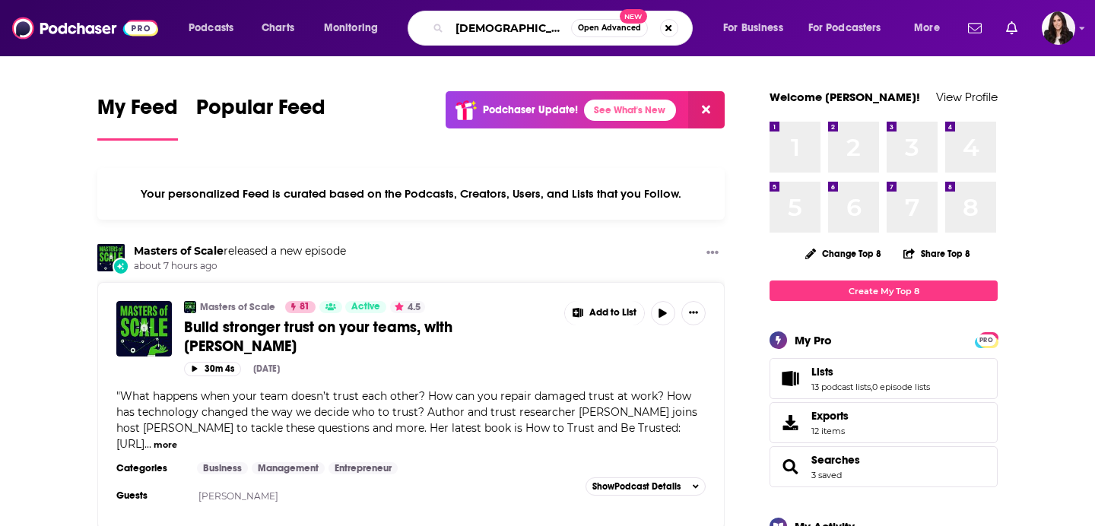  What do you see at coordinates (636, 487) in the screenshot?
I see `span: Show Podcast Details` at bounding box center [636, 487].